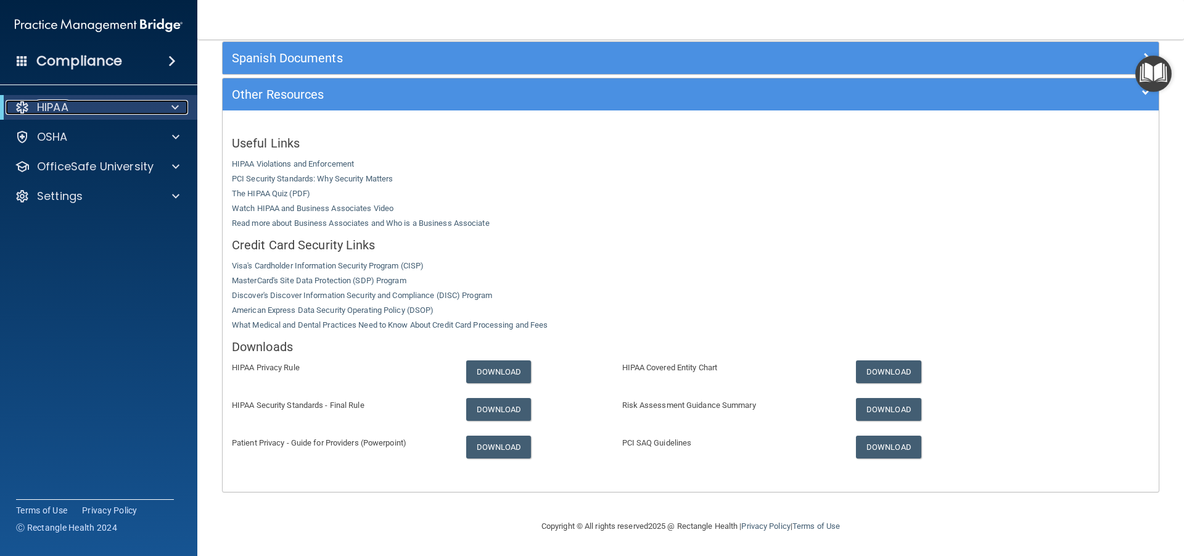 Image resolution: width=1184 pixels, height=556 pixels. I want to click on p: Risk Assessment Guidance Summary, so click(730, 405).